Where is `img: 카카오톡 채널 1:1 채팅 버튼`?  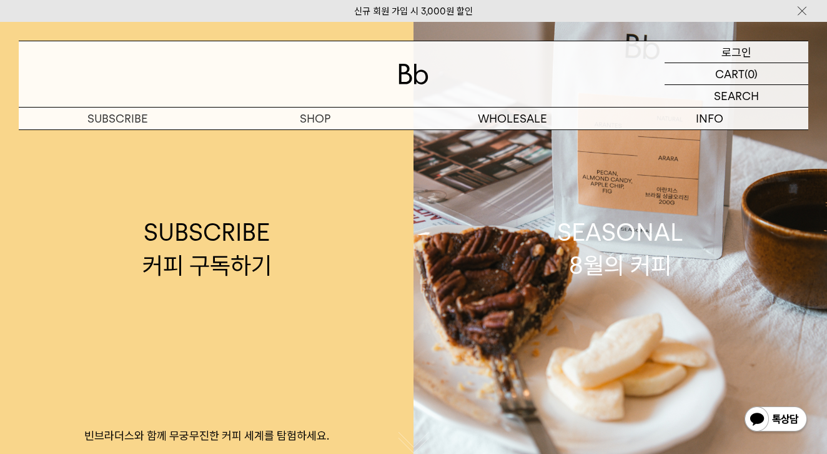
img: 카카오톡 채널 1:1 채팅 버튼 is located at coordinates (776, 420).